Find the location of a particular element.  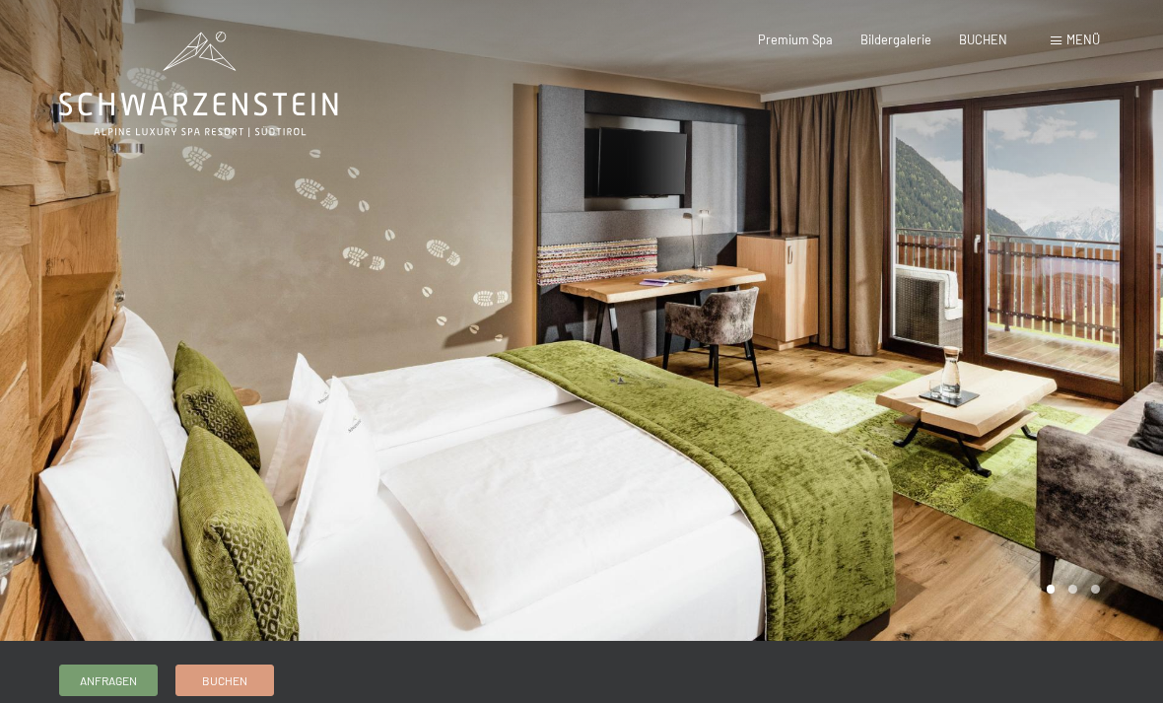

a: Bildergalerie is located at coordinates (896, 39).